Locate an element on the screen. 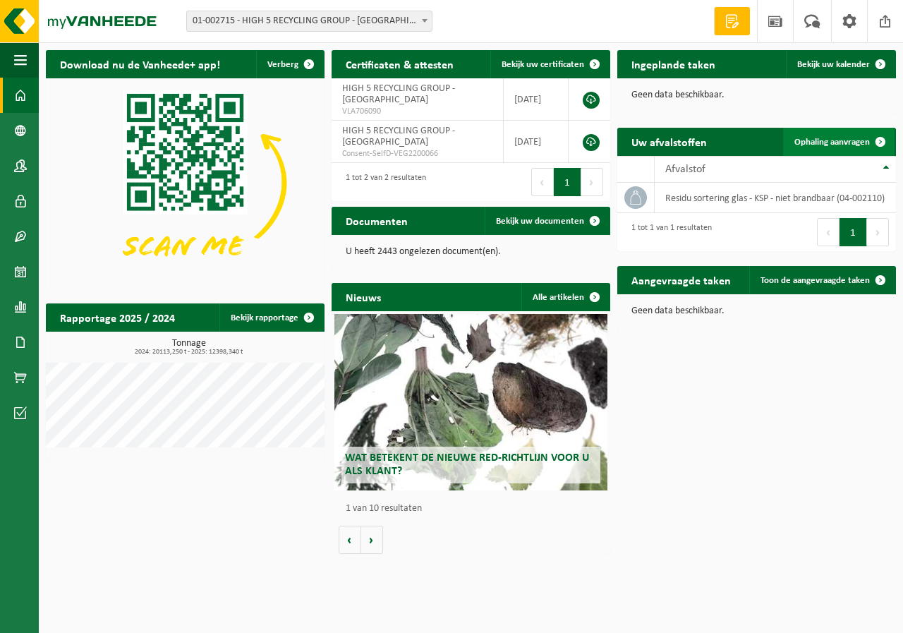 This screenshot has height=633, width=903. div: 1 tot 1 van 1 resultaten is located at coordinates (668, 232).